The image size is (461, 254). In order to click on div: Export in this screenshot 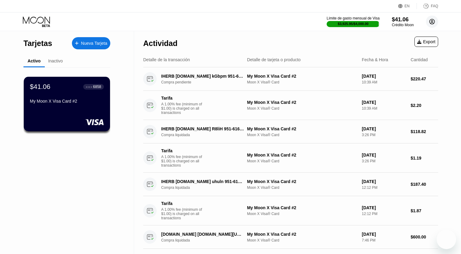, I will do `click(427, 42)`.